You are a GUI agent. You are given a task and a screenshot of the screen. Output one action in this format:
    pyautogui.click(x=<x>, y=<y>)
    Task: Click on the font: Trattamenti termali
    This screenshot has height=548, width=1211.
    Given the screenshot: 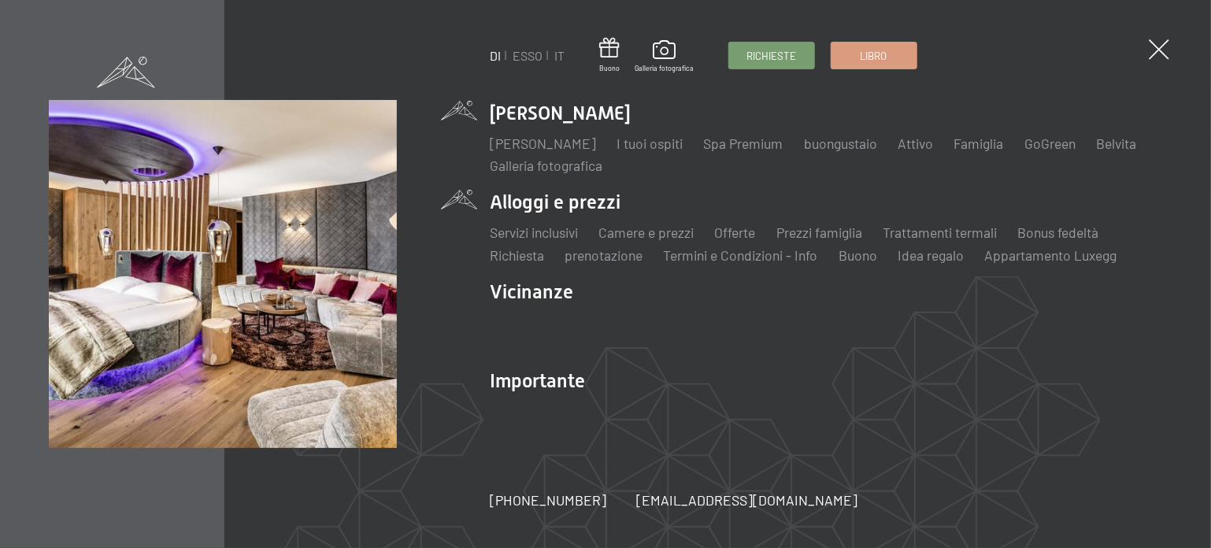 What is the action you would take?
    pyautogui.click(x=939, y=232)
    